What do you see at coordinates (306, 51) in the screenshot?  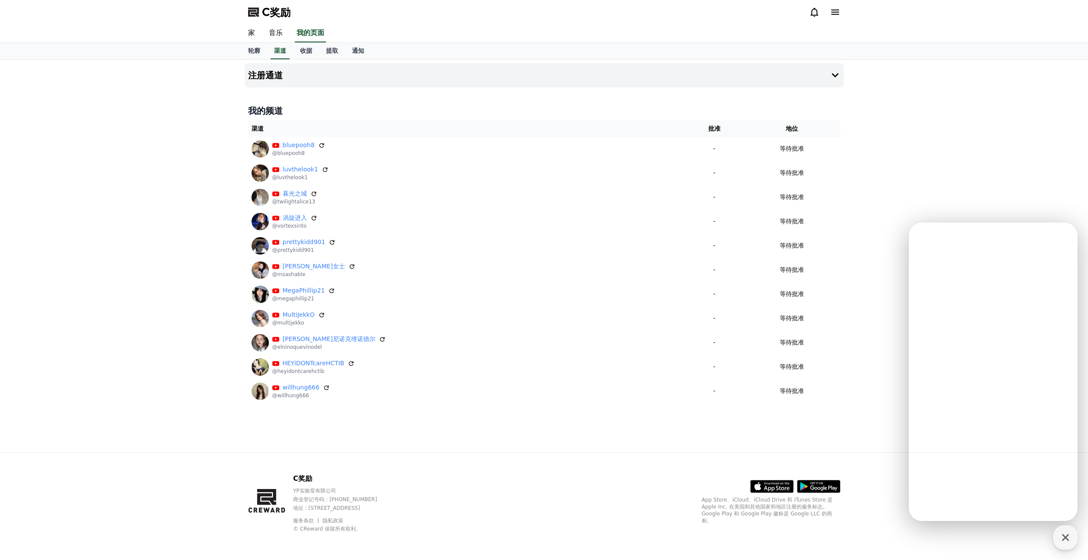 I see `font: 收据` at bounding box center [306, 51].